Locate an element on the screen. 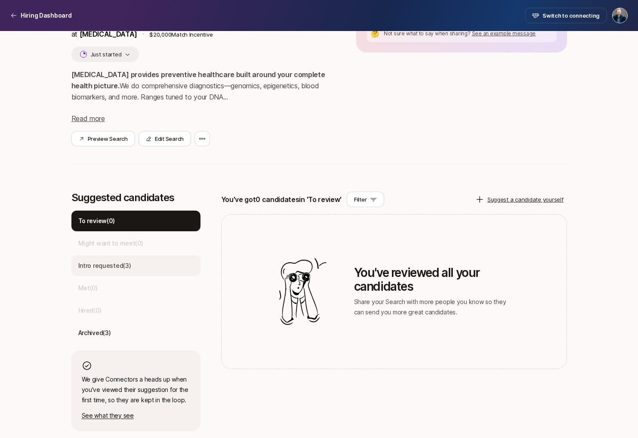  button: Preview Search is located at coordinates (103, 139).